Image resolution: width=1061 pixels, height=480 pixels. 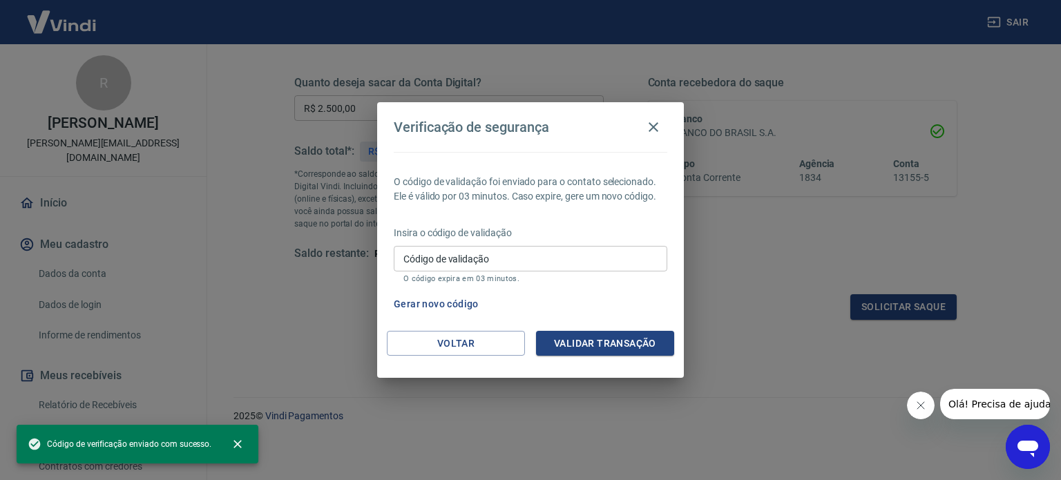 What do you see at coordinates (531, 189) in the screenshot?
I see `p: O código de validação foi enviado para o contato selecionado. Ele é válido por 03 minutos. Caso e...` at bounding box center [531, 189].